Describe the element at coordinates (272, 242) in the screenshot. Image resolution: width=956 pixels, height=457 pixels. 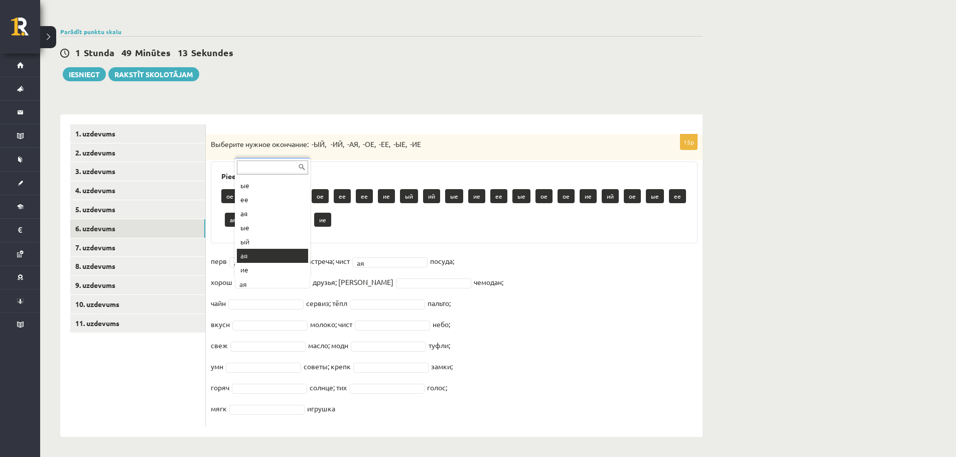
I see `div: ый` at that location.